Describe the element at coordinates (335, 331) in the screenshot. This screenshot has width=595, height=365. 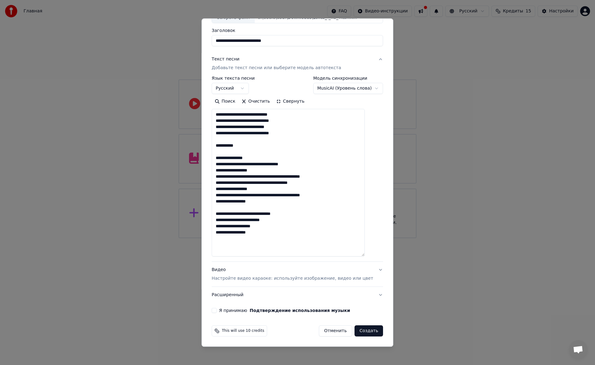
I see `button: Отменить` at that location.